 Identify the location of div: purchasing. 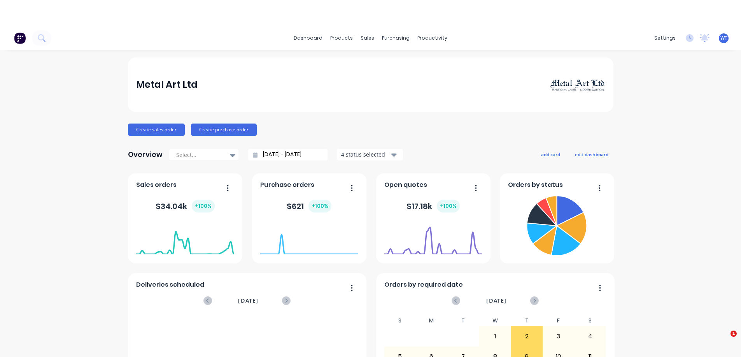
(395, 38).